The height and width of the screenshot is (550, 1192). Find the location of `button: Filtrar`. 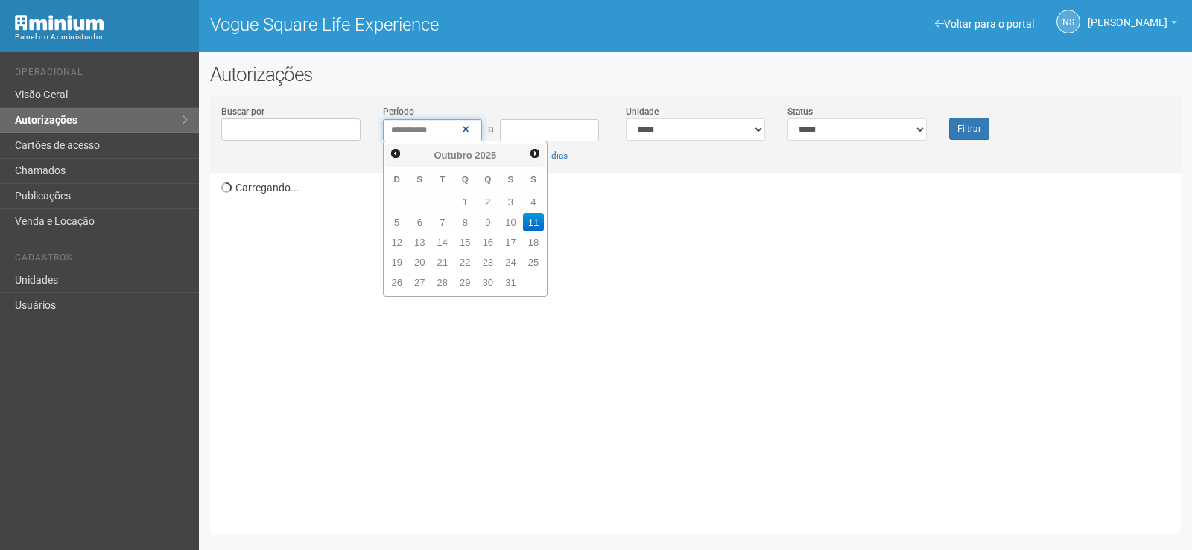

button: Filtrar is located at coordinates (969, 129).